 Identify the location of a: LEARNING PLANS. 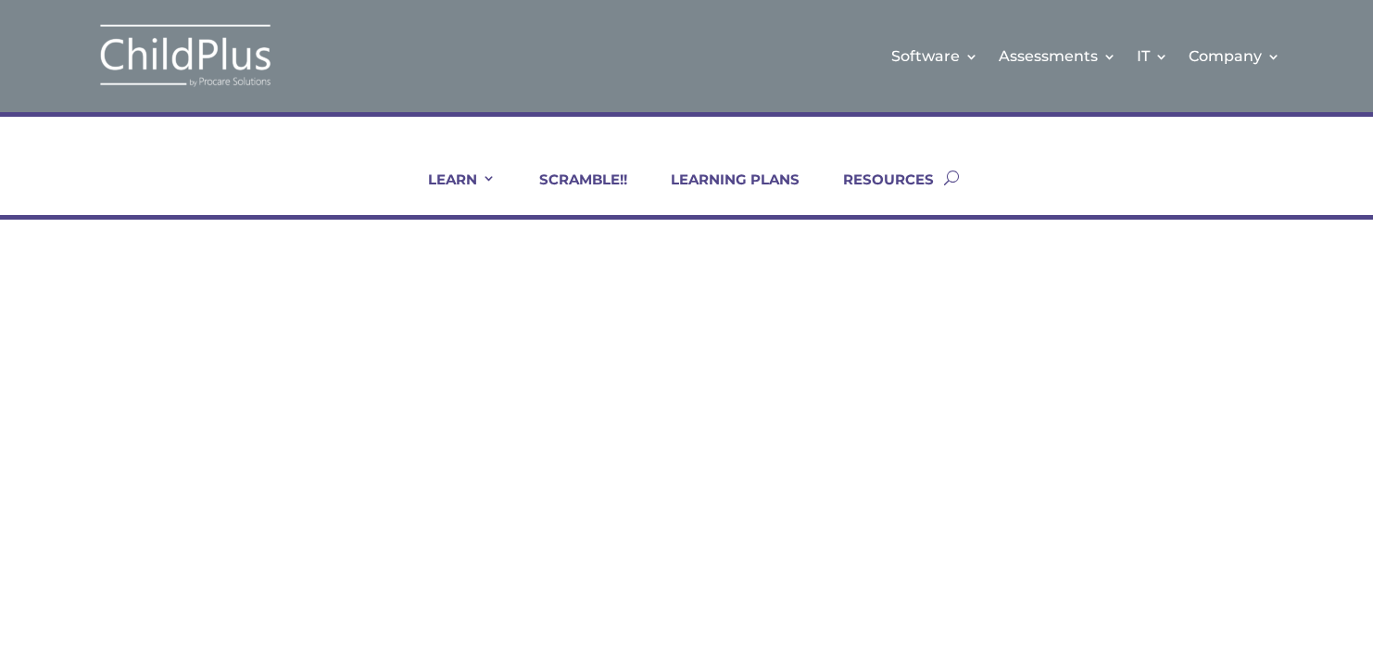
(724, 193).